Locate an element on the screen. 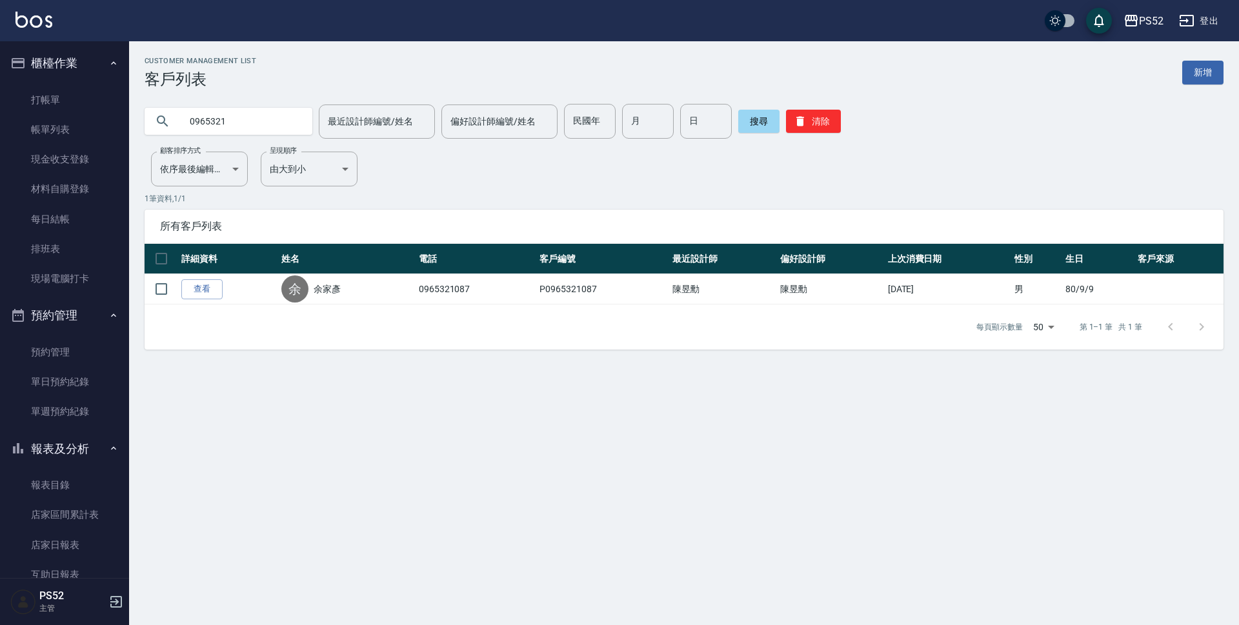  td: 80/9/9 is located at coordinates (1098, 289).